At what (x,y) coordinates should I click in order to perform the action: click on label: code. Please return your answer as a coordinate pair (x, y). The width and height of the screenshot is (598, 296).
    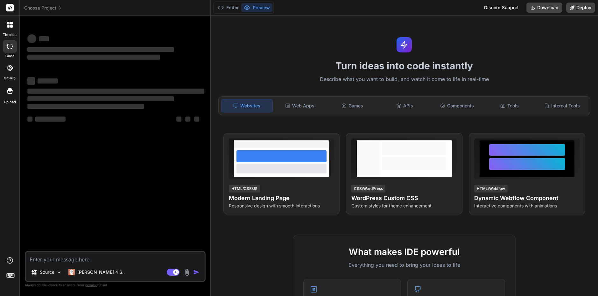
    Looking at the image, I should click on (10, 56).